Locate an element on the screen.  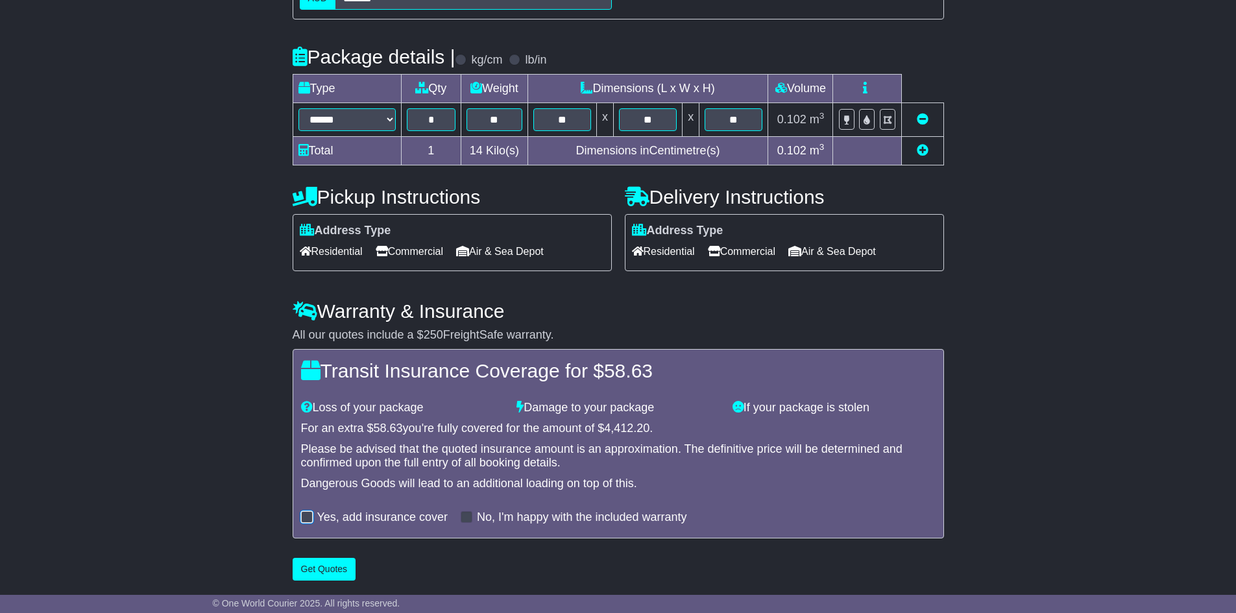
div: Please be advised that the quoted insurance amount is an approximation. The definitive price will... is located at coordinates (618, 456).